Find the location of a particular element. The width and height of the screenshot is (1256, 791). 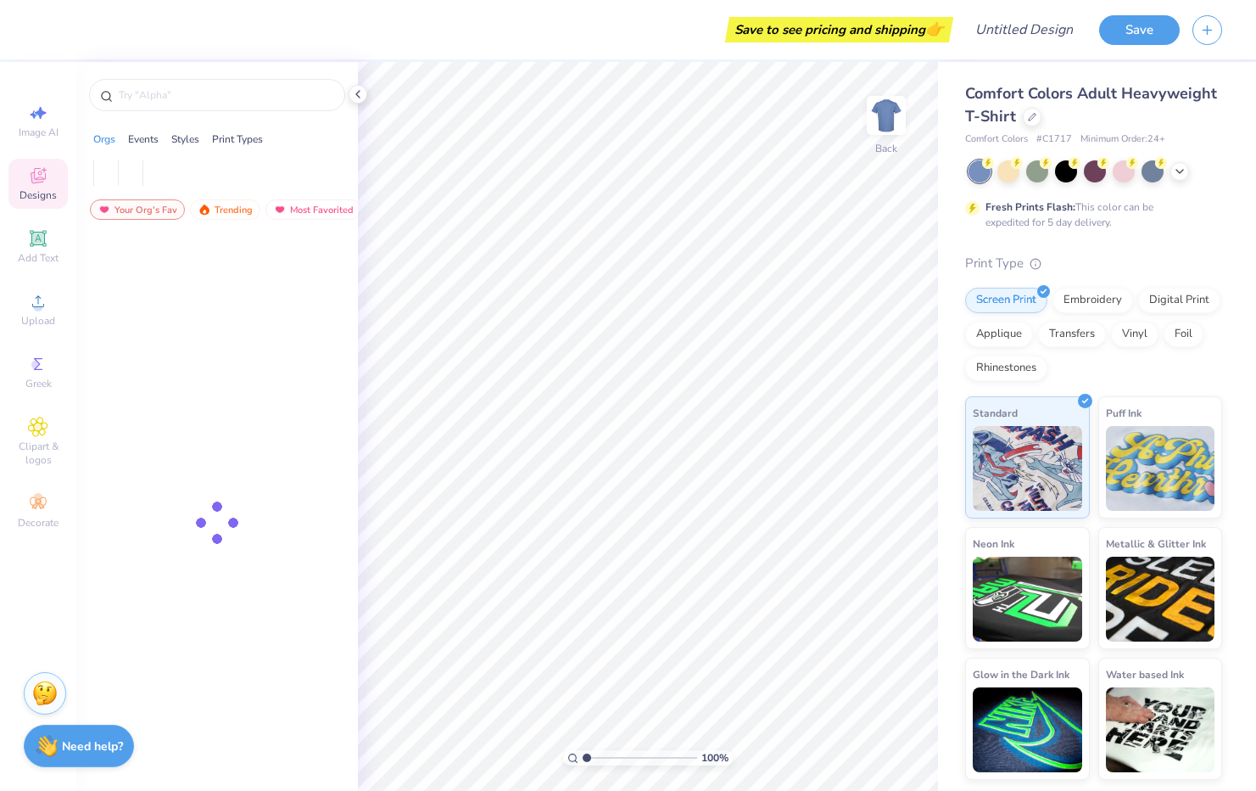

div: Rhinestones is located at coordinates (1006, 368).